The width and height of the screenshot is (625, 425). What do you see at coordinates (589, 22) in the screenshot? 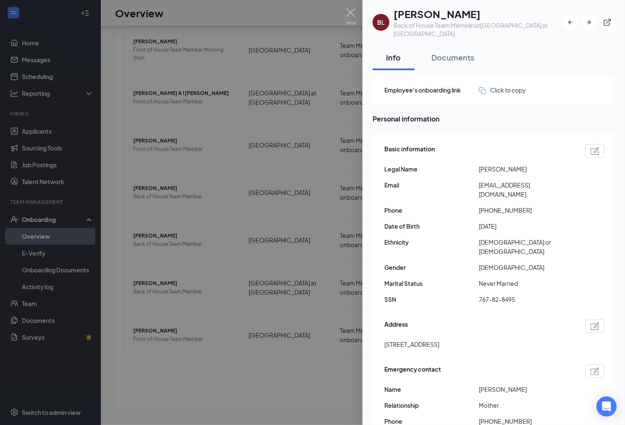
I see `button: ArrowRight` at bounding box center [589, 22].